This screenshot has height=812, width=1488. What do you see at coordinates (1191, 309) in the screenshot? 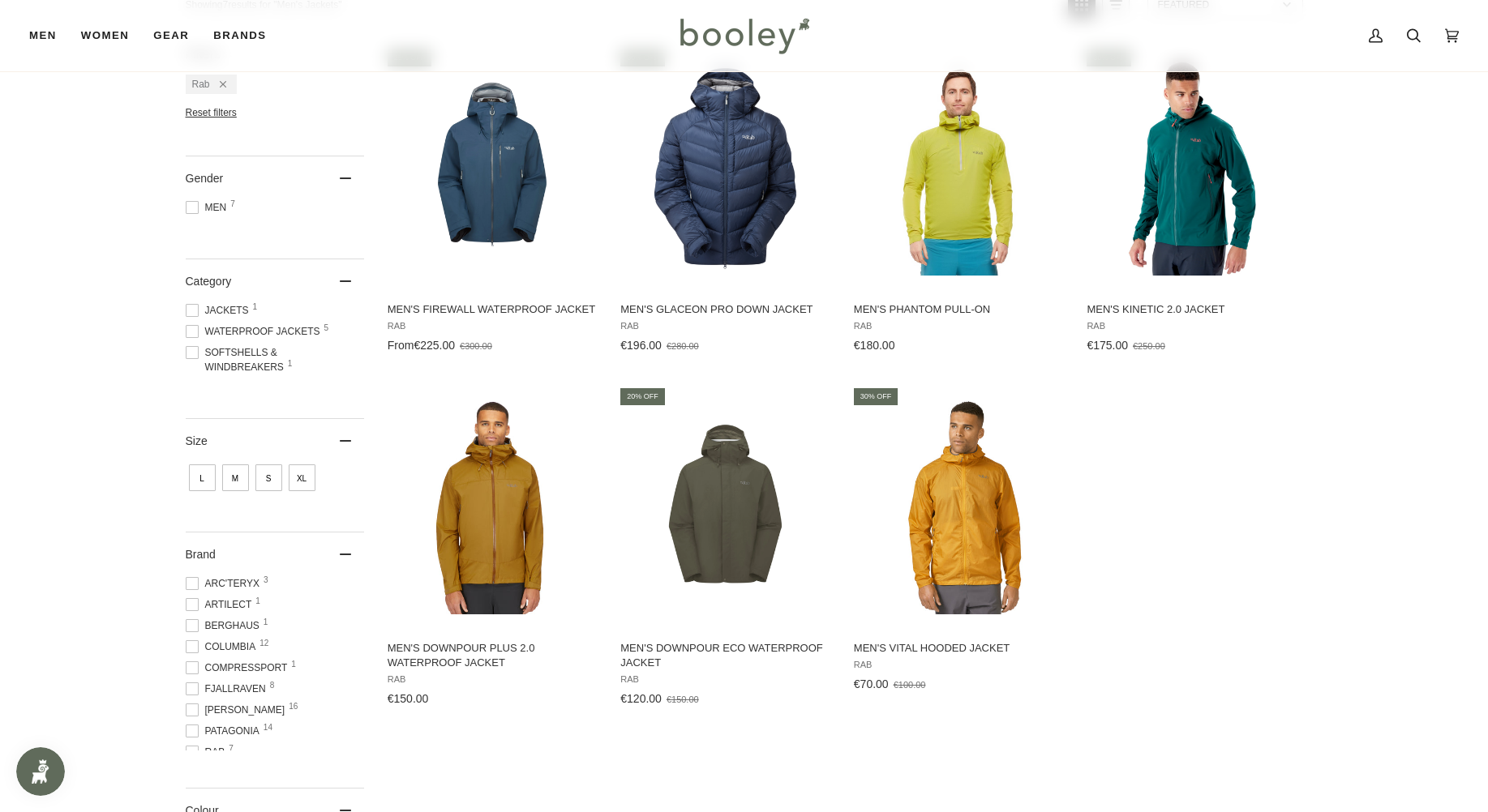
I see `span: Men's Kinetic 2.0 Jacket` at bounding box center [1191, 309].